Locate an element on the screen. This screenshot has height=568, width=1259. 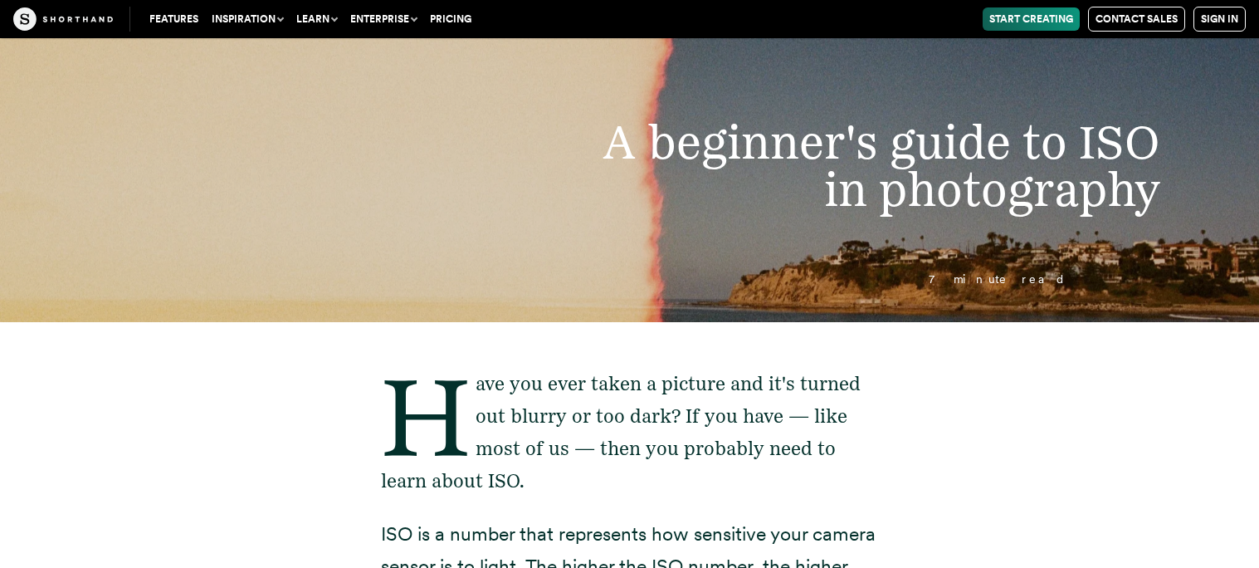
p: 7 minute read is located at coordinates (629, 279).